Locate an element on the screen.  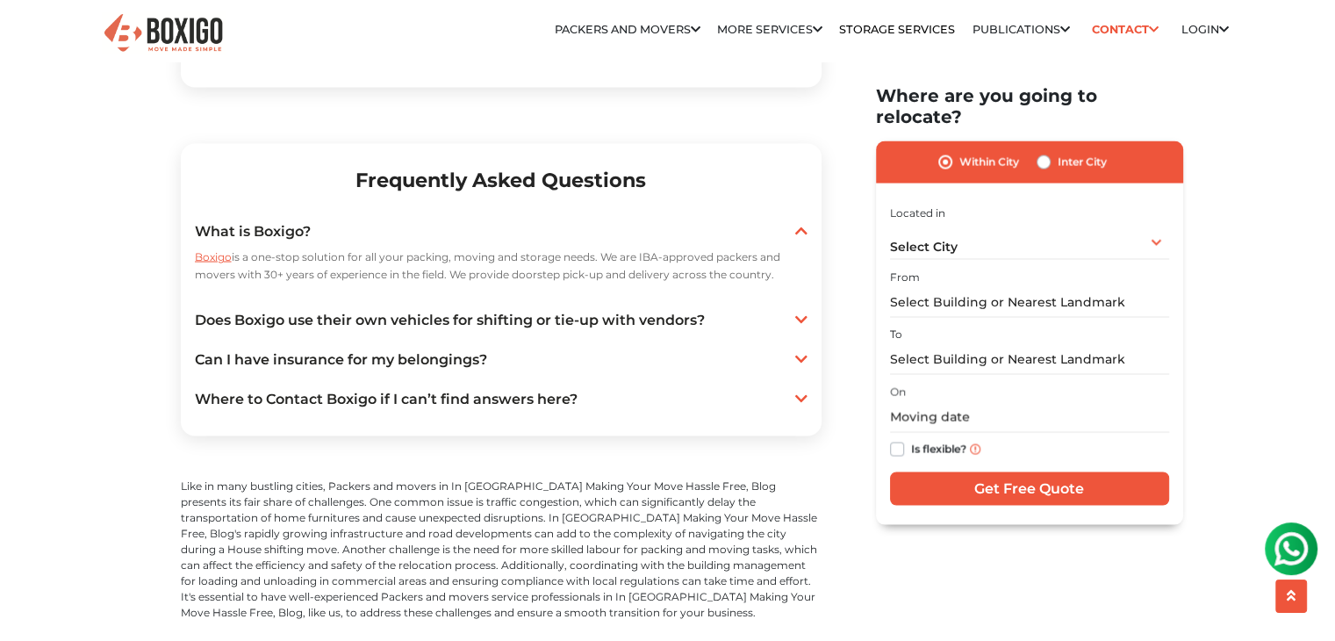
a: Can I have insurance for my belongings? is located at coordinates (501, 359).